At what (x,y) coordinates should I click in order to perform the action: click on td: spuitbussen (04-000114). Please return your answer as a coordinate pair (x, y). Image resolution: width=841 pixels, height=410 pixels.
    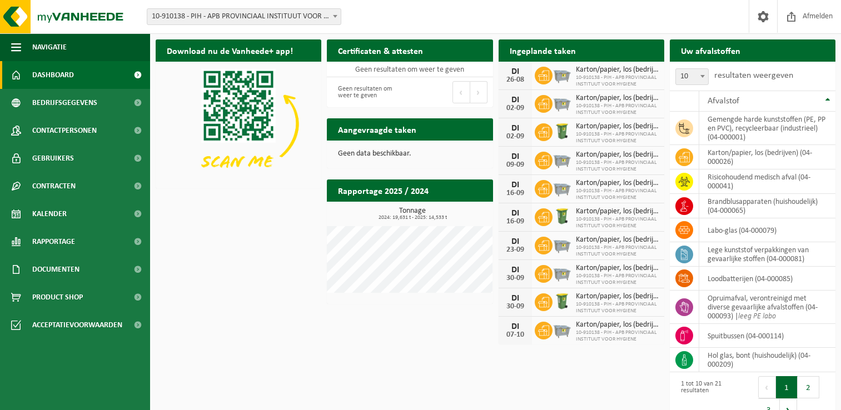
    Looking at the image, I should click on (767, 336).